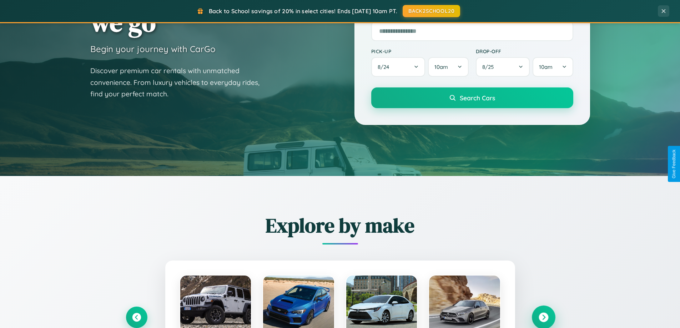 This screenshot has height=328, width=680. Describe the element at coordinates (180, 83) in the screenshot. I see `p: Discover premium car rentals with unmatched convenience. From luxury vehicles to everyday rides, ...` at that location.